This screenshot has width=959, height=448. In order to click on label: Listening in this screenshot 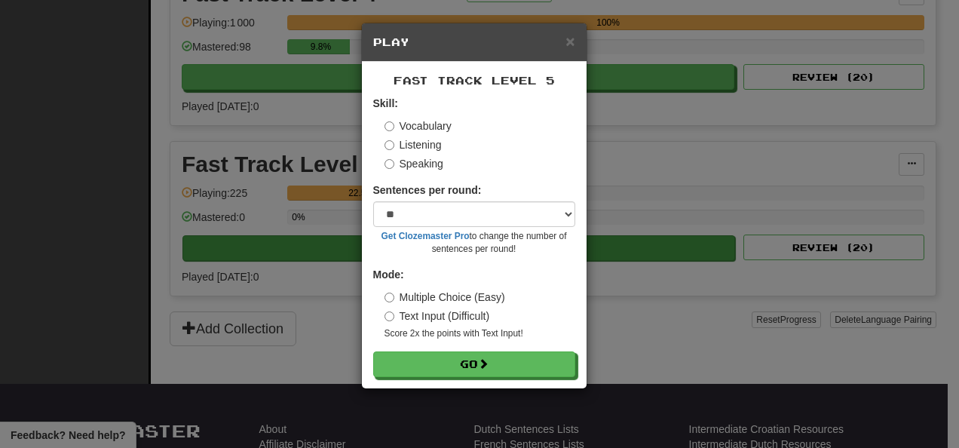, I will do `click(413, 145)`.